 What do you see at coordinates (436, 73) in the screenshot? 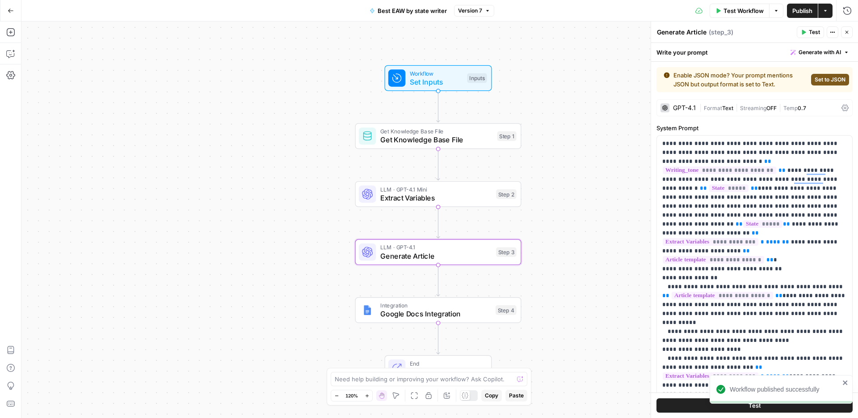
I see `span: Workflow` at bounding box center [436, 73].